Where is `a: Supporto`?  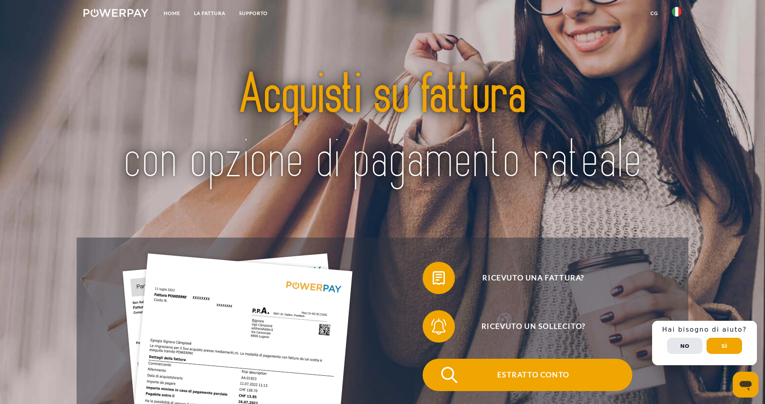
a: Supporto is located at coordinates (253, 13).